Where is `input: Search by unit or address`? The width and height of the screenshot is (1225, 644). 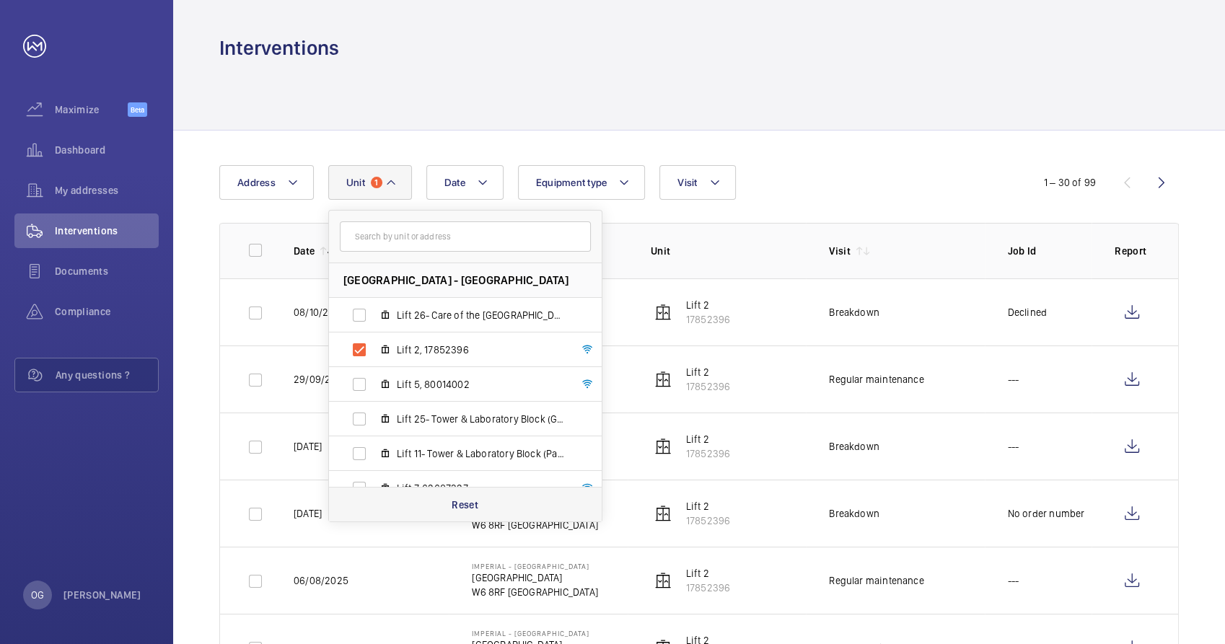 input: Search by unit or address is located at coordinates (465, 237).